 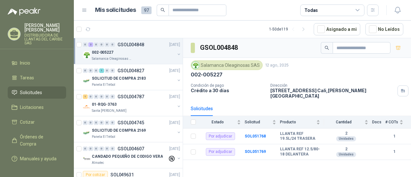 I want to click on span: Cotizar, so click(x=27, y=122).